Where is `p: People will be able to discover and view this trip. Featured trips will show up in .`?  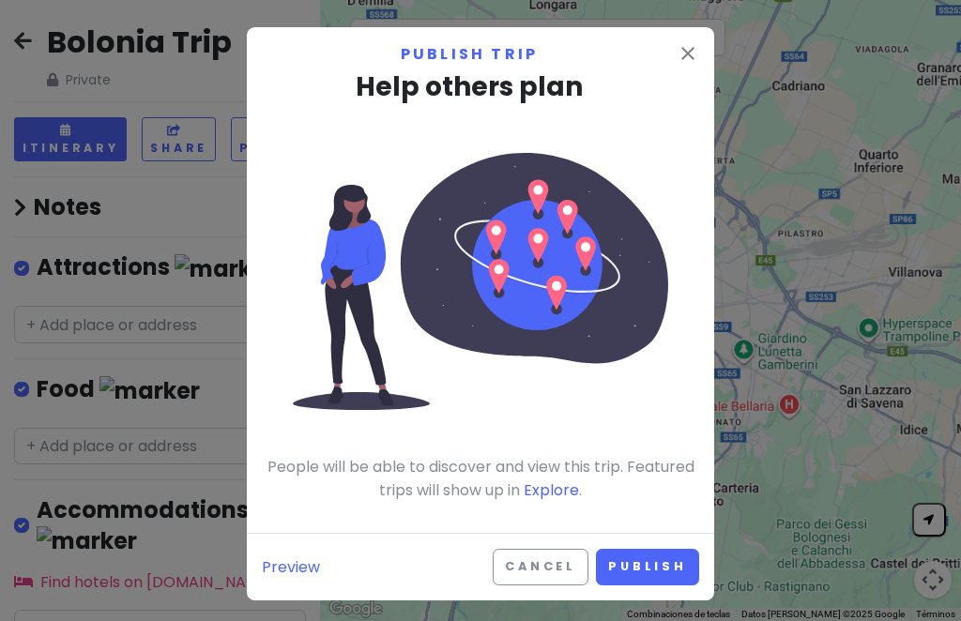 p: People will be able to discover and view this trip. Featured trips will show up in . is located at coordinates (480, 479).